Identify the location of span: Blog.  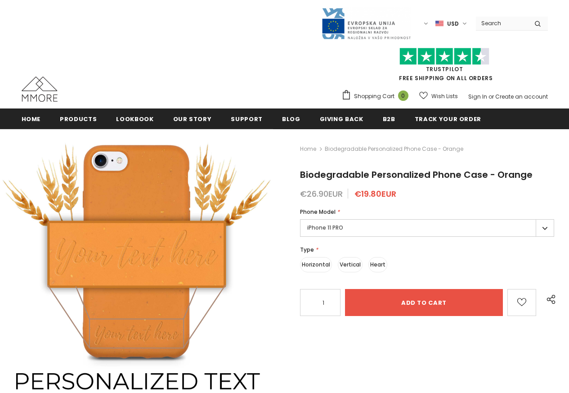
(291, 119).